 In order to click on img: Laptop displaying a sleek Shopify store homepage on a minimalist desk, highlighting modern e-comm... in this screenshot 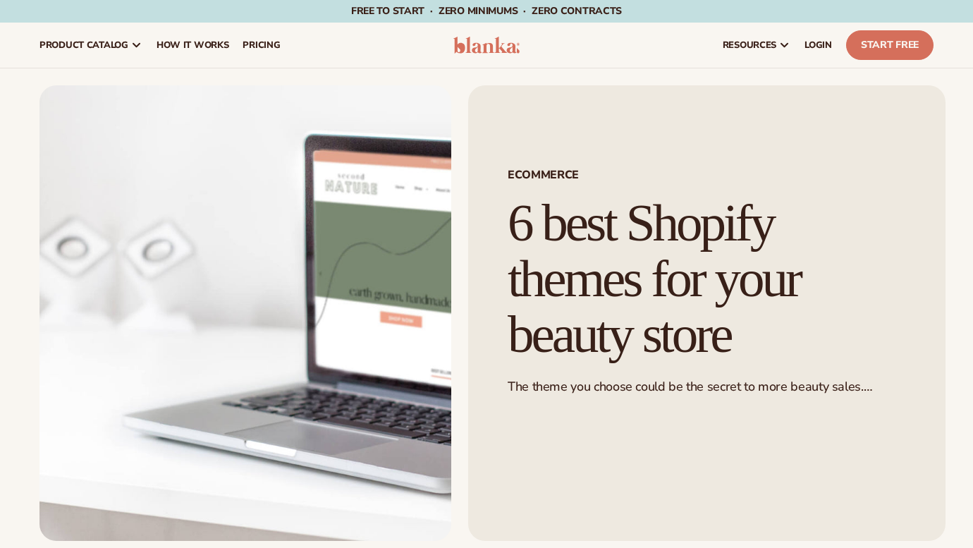, I will do `click(245, 313)`.